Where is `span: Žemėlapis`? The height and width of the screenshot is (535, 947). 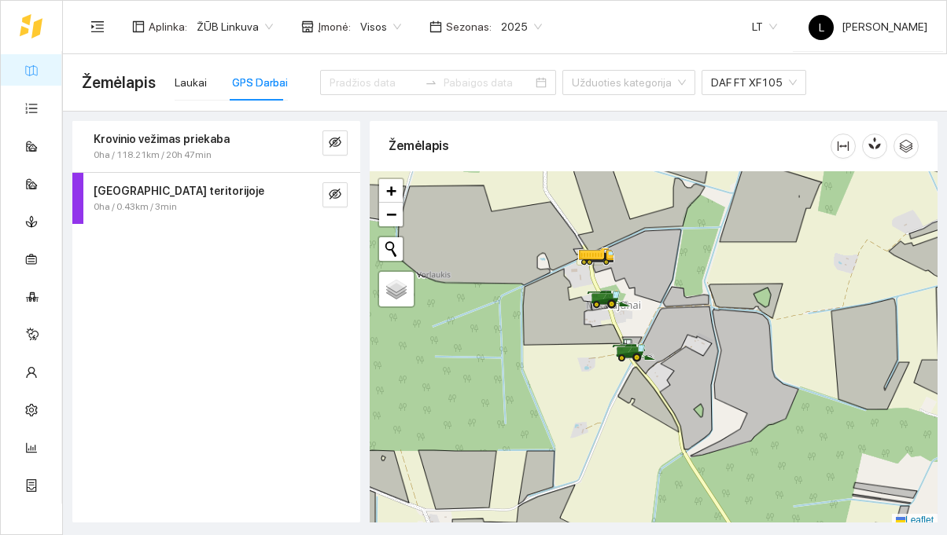
span: Žemėlapis is located at coordinates (119, 83).